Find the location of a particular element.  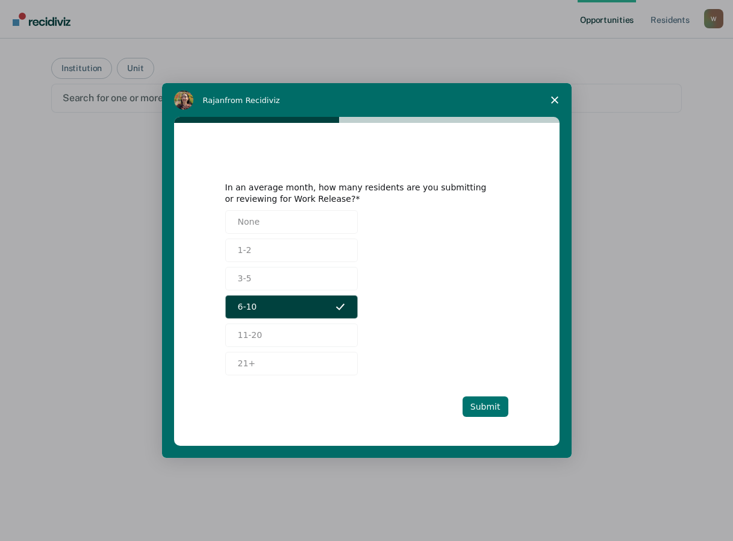

span: None is located at coordinates (249, 222).